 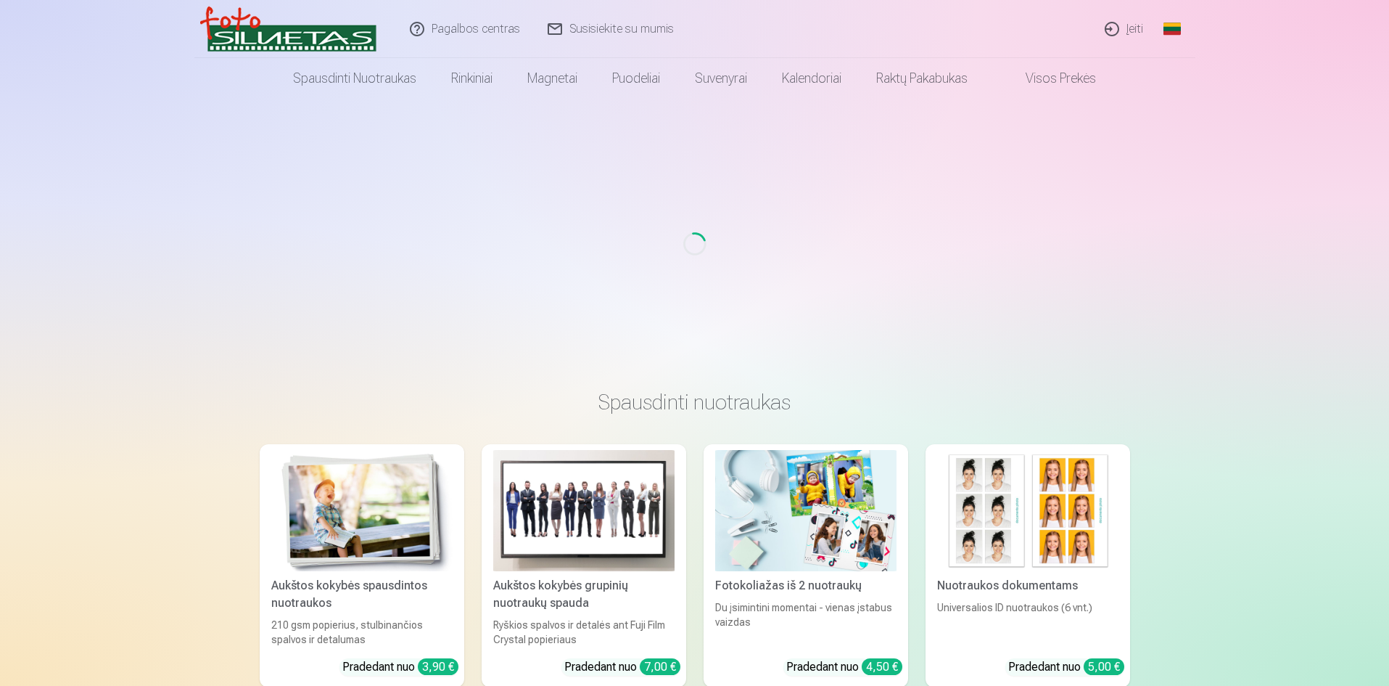 What do you see at coordinates (882, 666) in the screenshot?
I see `div: 4,50 €` at bounding box center [882, 666].